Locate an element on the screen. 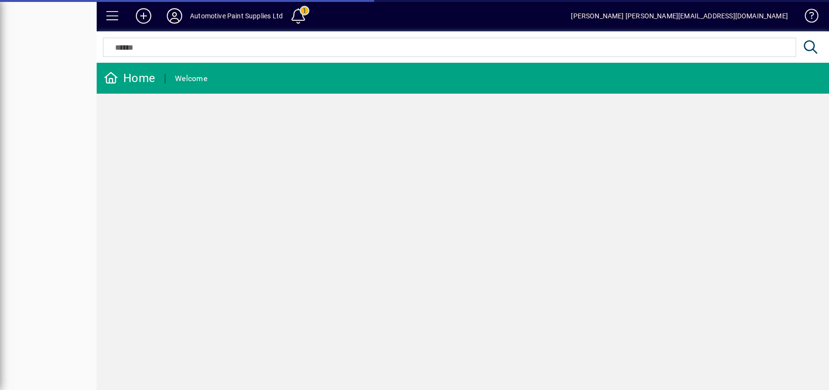 The image size is (829, 390). a: Knowledge Base is located at coordinates (807, 17).